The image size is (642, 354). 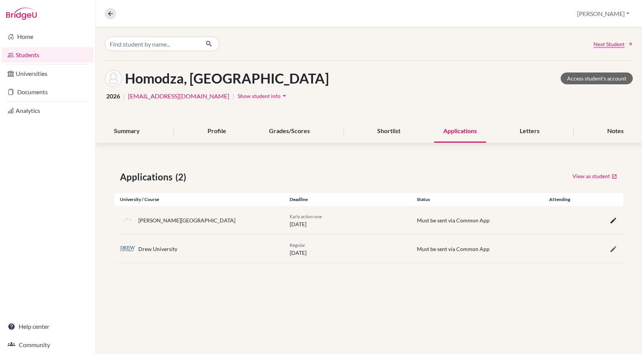 I want to click on a: Students, so click(x=47, y=55).